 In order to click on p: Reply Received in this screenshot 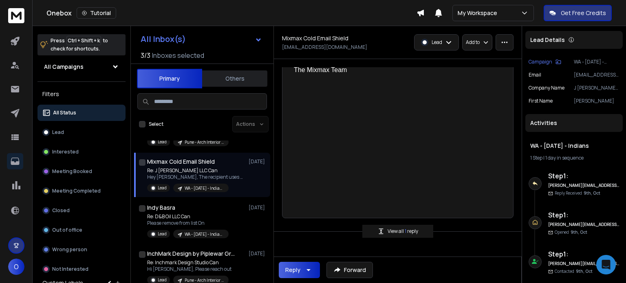, I will do `click(577, 193)`.